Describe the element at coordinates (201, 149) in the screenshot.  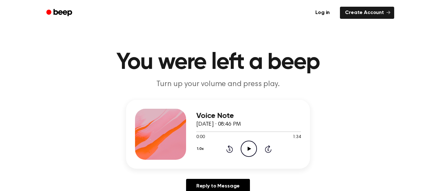
I see `button: 1.0x` at that location.